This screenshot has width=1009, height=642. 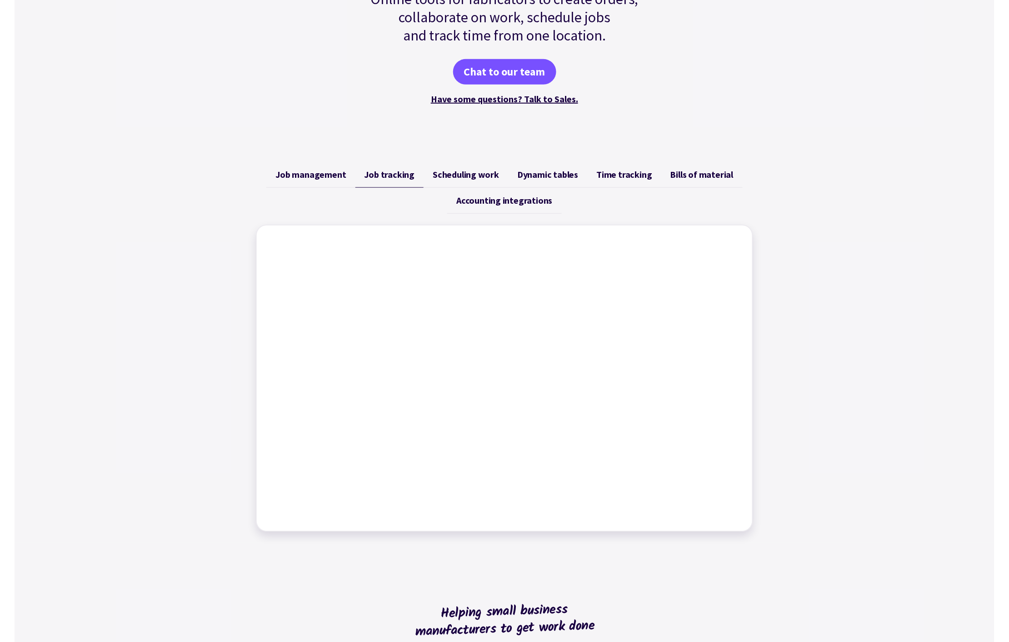 What do you see at coordinates (310, 174) in the screenshot?
I see `span: Job management` at bounding box center [310, 174].